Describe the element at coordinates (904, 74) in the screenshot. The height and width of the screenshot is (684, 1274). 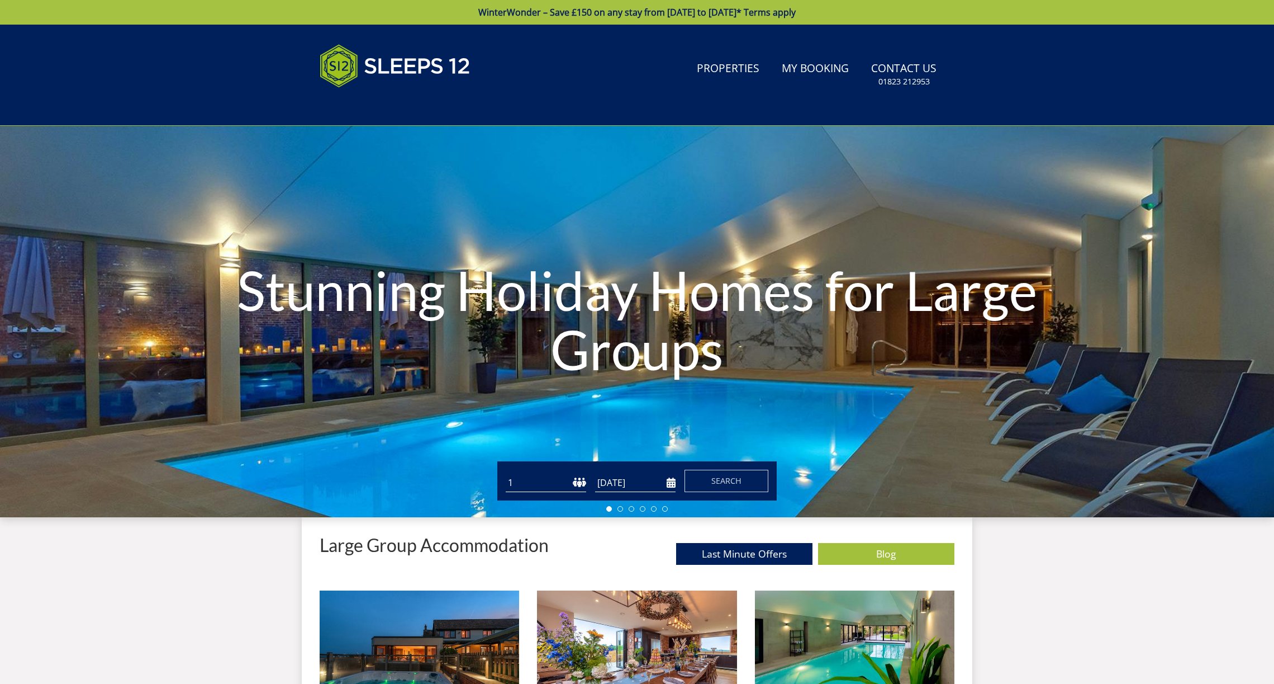
I see `a: Contact Us01823 212953` at that location.